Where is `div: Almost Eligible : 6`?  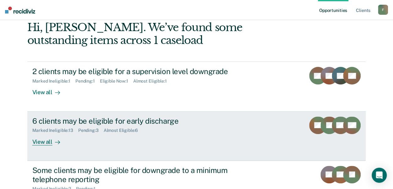 div: Almost Eligible : 6 is located at coordinates (123, 130).